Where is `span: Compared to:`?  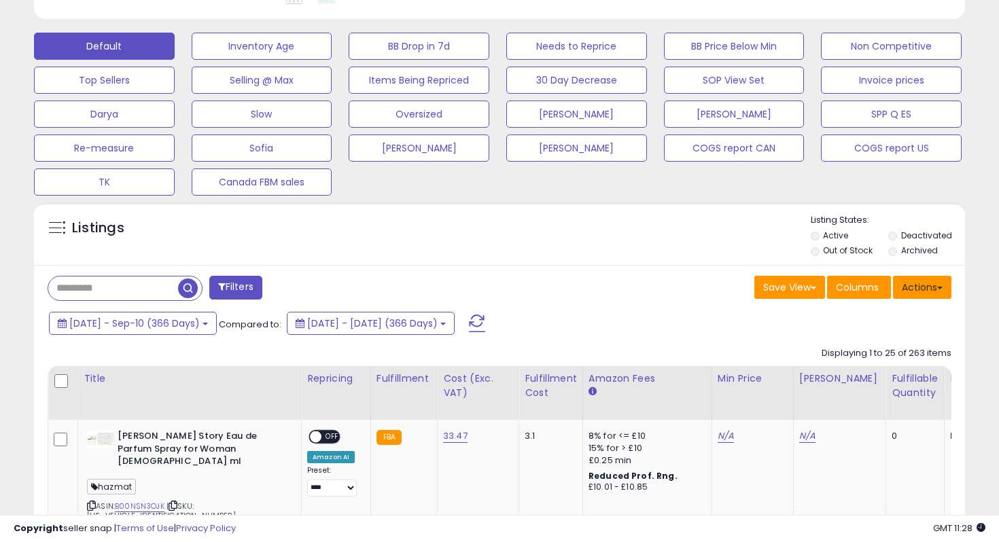
span: Compared to: is located at coordinates (250, 324).